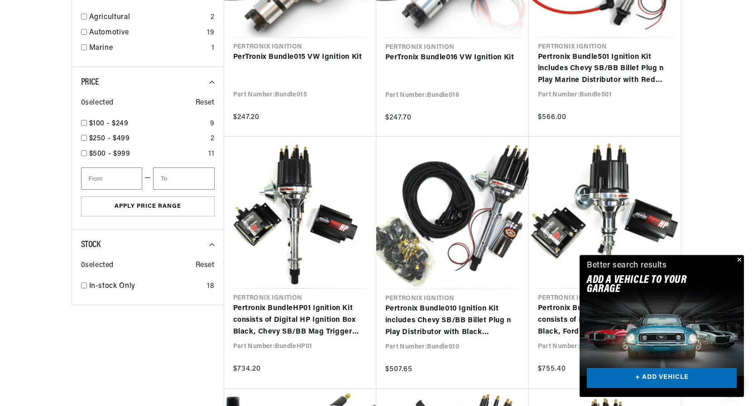 The width and height of the screenshot is (753, 406). Describe the element at coordinates (148, 206) in the screenshot. I see `button: Apply Price Range` at that location.